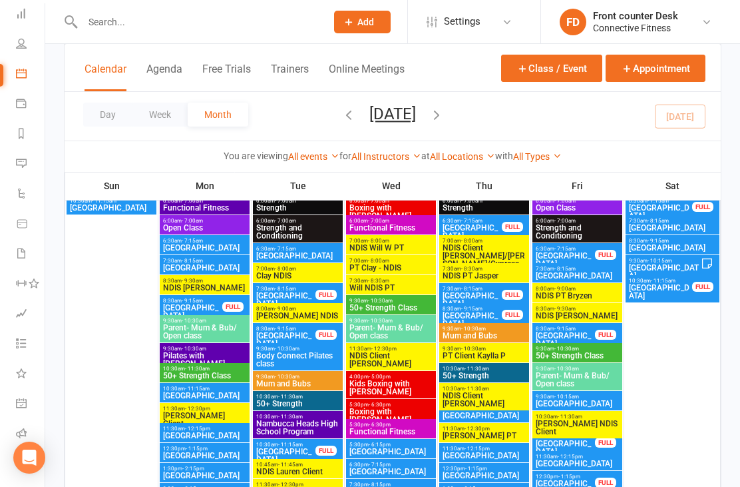  I want to click on span: 1:30pm, so click(204, 468).